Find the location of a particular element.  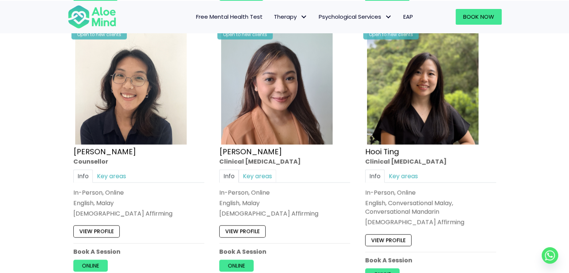

nav: Menu is located at coordinates (272, 17).